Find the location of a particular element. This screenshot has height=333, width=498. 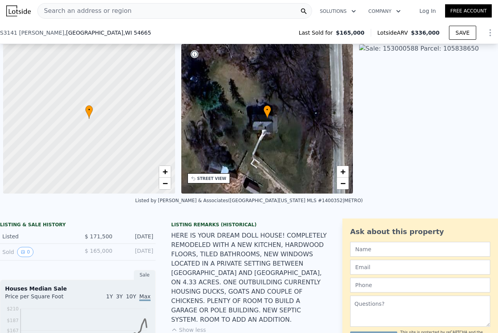

span: Max is located at coordinates (145, 297).